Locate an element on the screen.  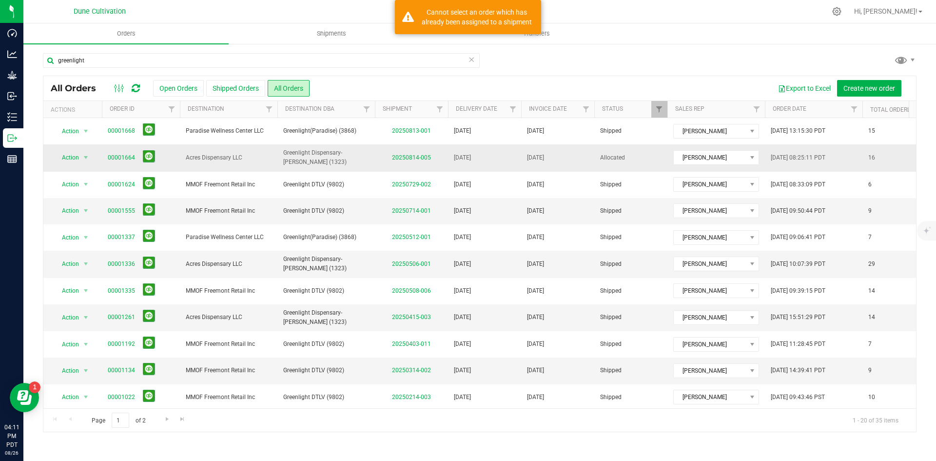
span: 16 is located at coordinates (871, 157).